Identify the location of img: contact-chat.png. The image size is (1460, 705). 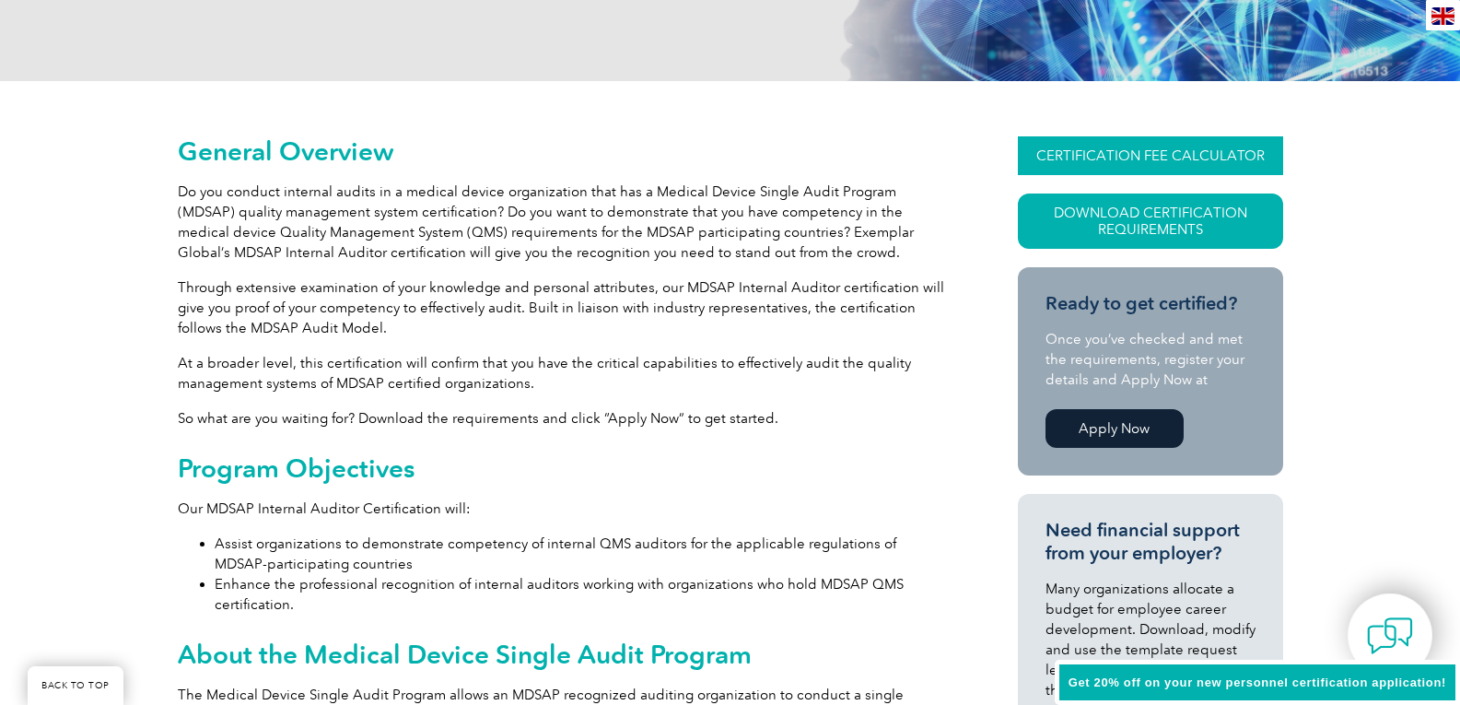
(1390, 636).